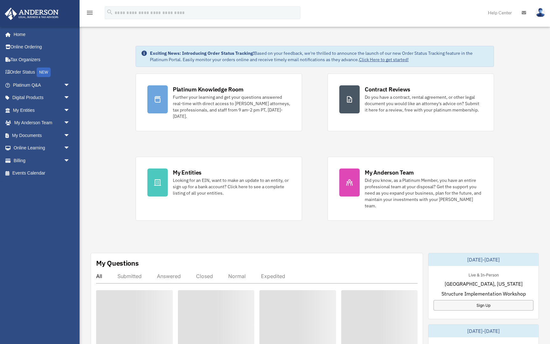  I want to click on div: Based on your feedback, we're thrilled to announce the launch of our new Order Status Tracking fe..., so click(320, 56).